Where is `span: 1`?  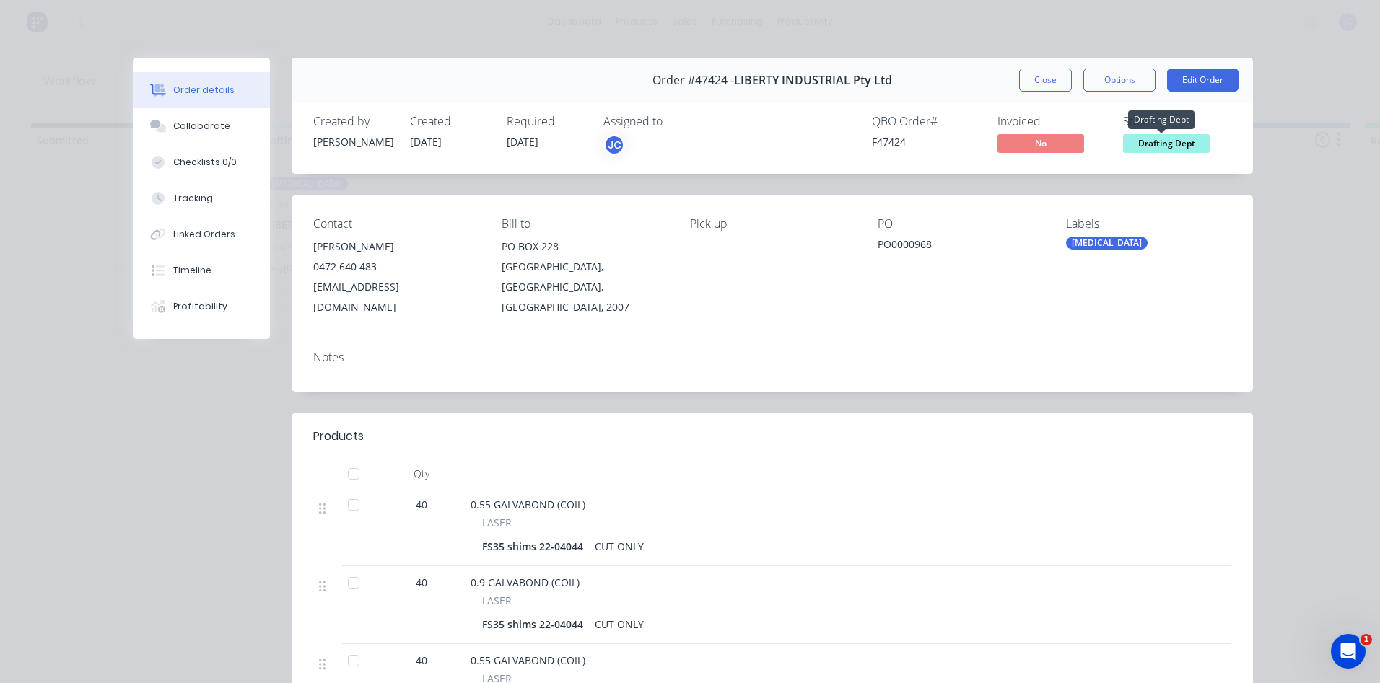
span: 1 is located at coordinates (1366, 640).